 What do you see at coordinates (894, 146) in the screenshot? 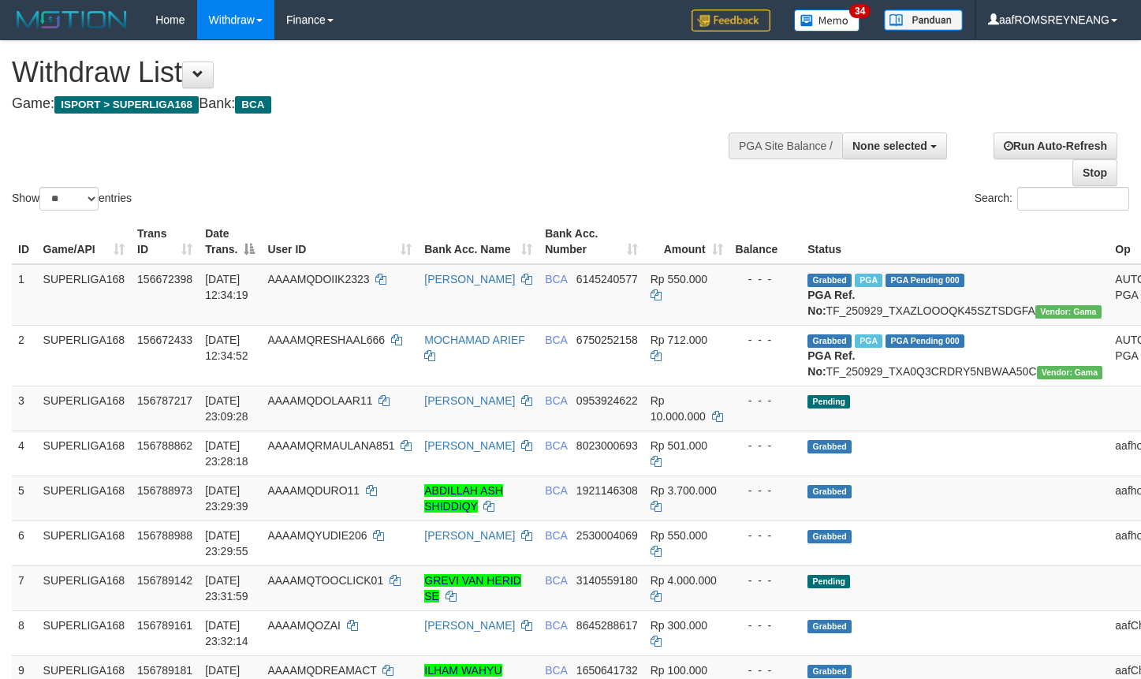
I see `button: None selected` at bounding box center [894, 146].